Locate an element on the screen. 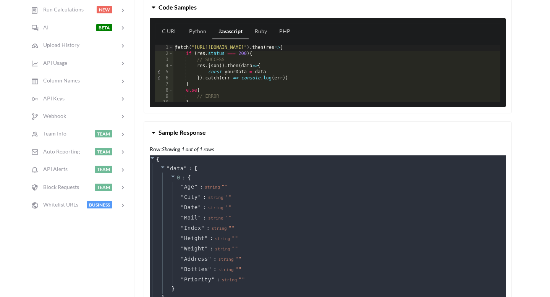 This screenshot has height=297, width=550. span: NEW is located at coordinates (104, 10).